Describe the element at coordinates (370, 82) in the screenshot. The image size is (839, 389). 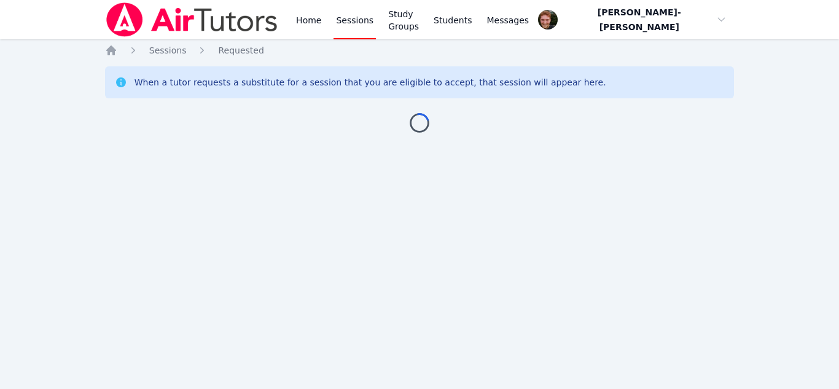
I see `div: When a tutor requests a substitute for a session that you are eligible to accept, that session wi...` at that location.